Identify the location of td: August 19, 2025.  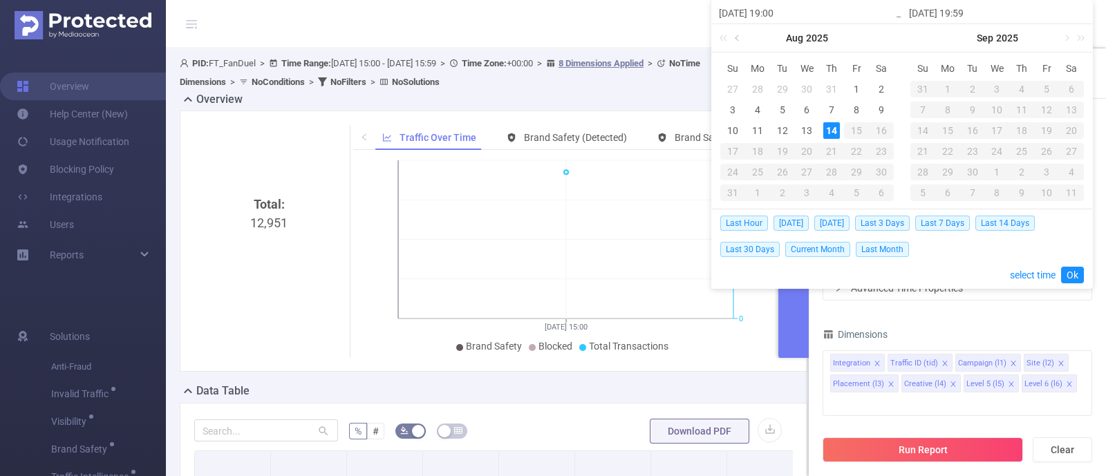
(782, 151).